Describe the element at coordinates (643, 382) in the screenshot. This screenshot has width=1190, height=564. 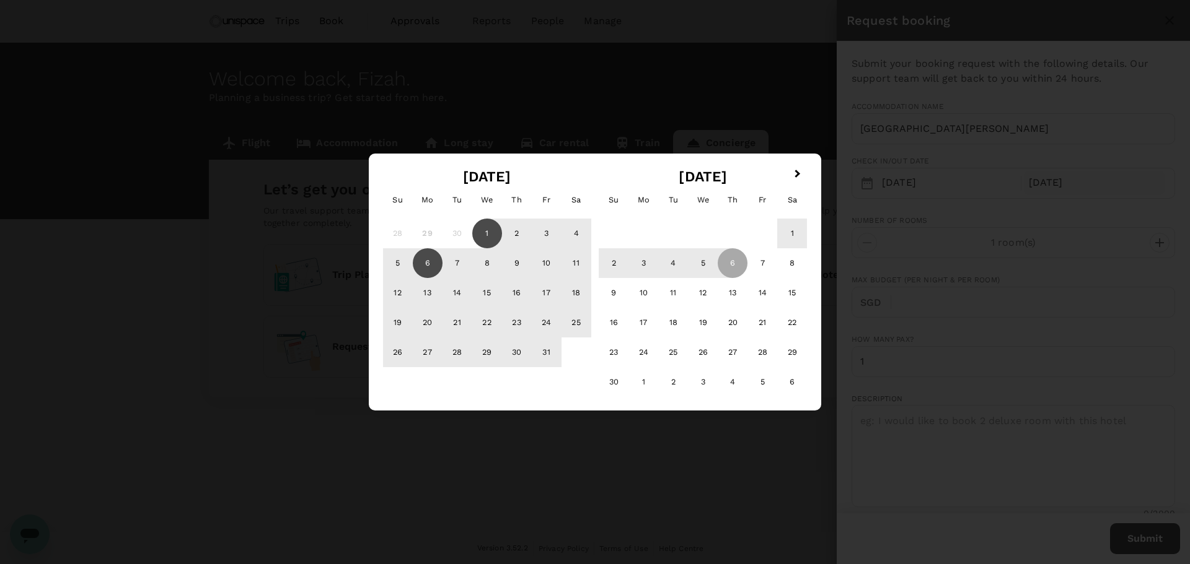
I see `div: Choose Monday, December 1st, 2025` at that location.